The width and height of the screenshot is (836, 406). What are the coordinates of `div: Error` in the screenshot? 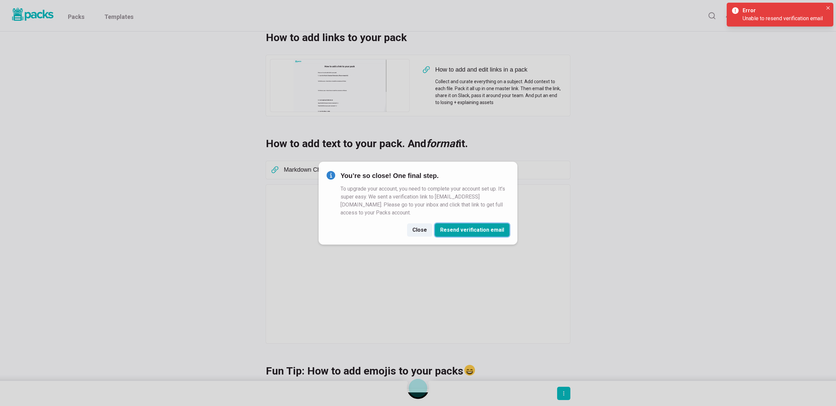 It's located at (782, 11).